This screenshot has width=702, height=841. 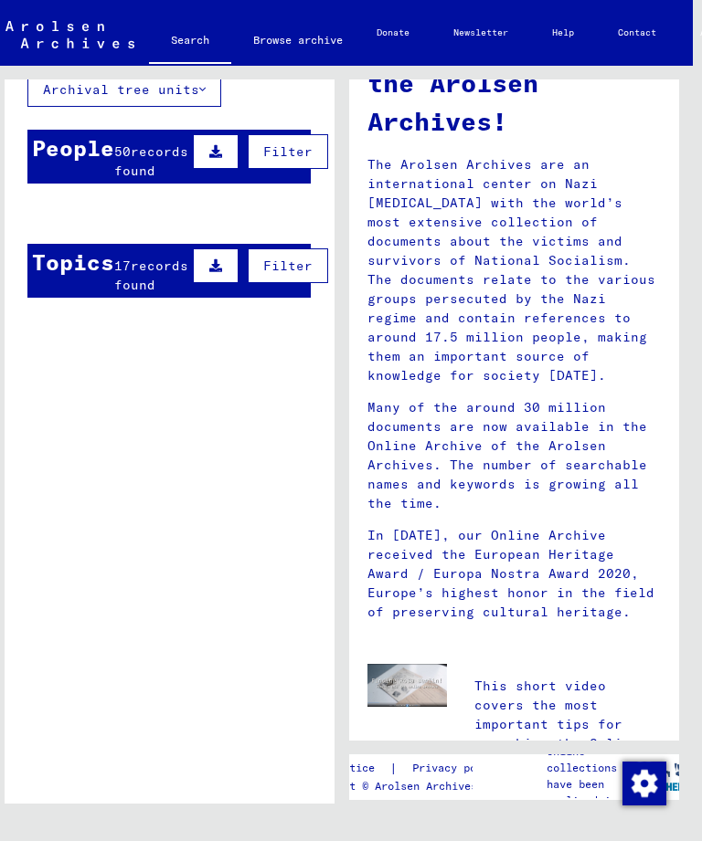 I want to click on a: Help, so click(x=563, y=33).